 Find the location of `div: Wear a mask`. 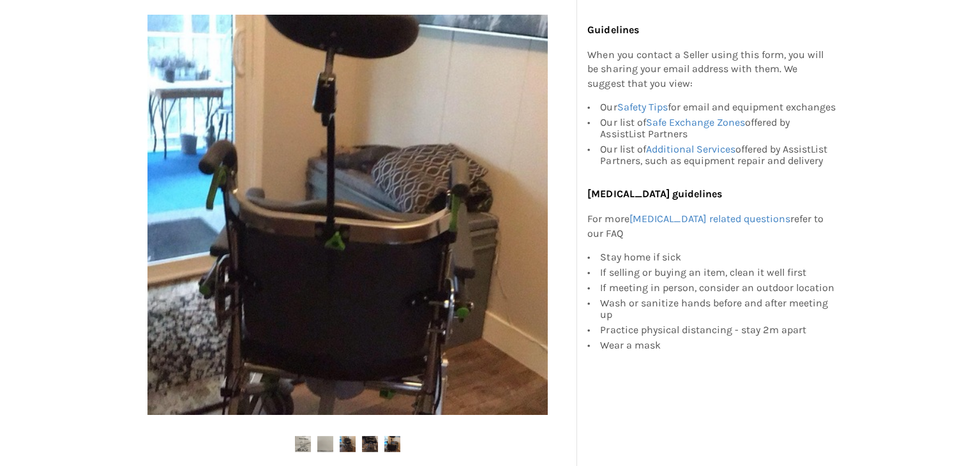

div: Wear a mask is located at coordinates (718, 344).